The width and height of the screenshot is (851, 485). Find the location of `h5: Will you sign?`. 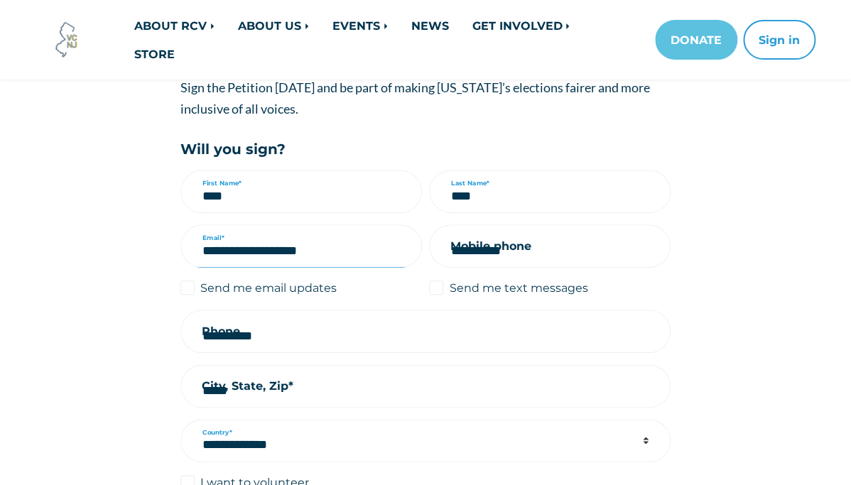

h5: Will you sign? is located at coordinates (426, 150).